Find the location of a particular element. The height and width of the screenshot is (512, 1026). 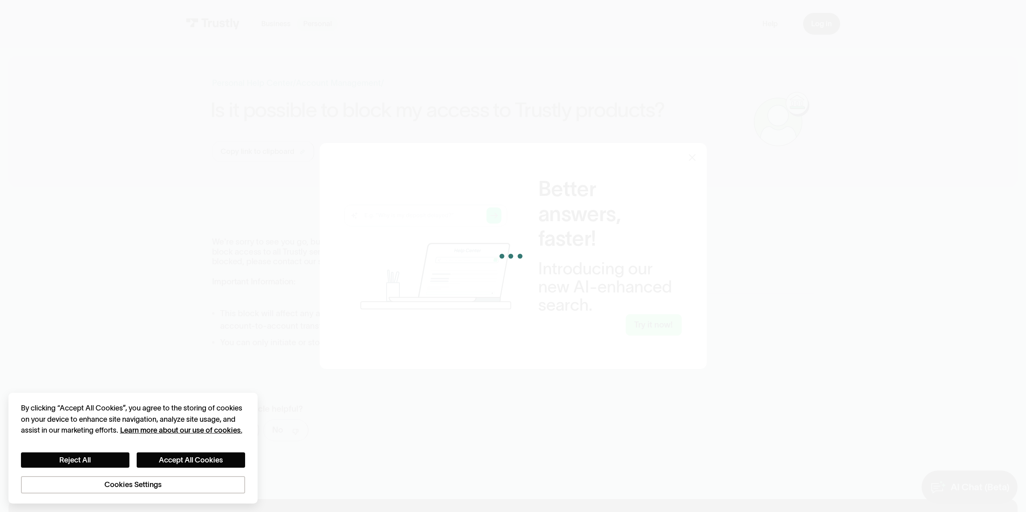

button: Cookies Settings is located at coordinates (133, 485).